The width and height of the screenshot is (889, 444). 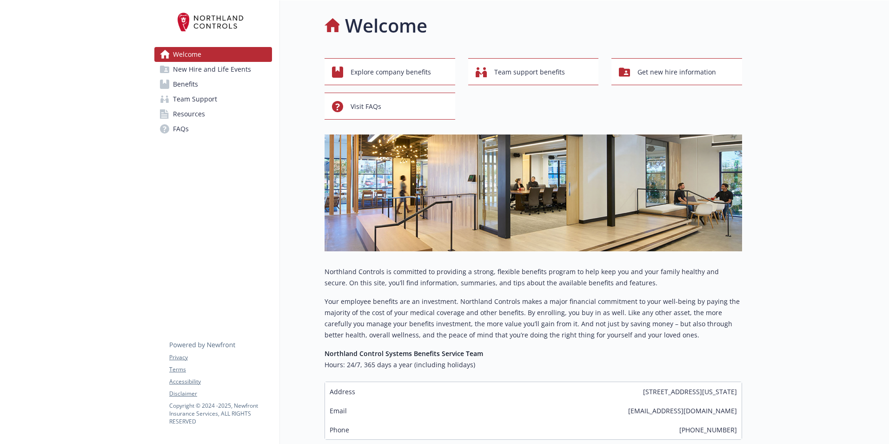 I want to click on span: Team support benefits, so click(x=530, y=72).